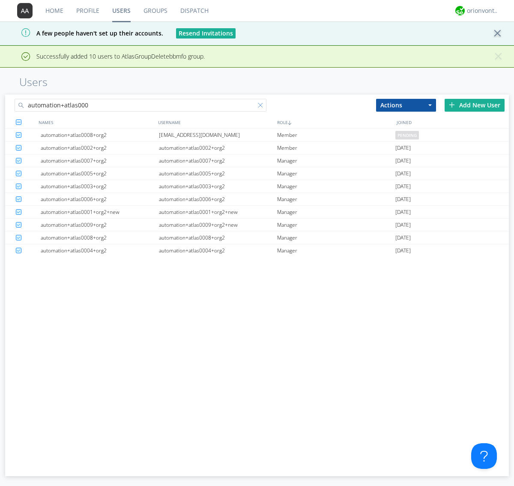 The height and width of the screenshot is (486, 514). Describe the element at coordinates (482, 11) in the screenshot. I see `div: orionvontas+atlas+automation+org2` at that location.